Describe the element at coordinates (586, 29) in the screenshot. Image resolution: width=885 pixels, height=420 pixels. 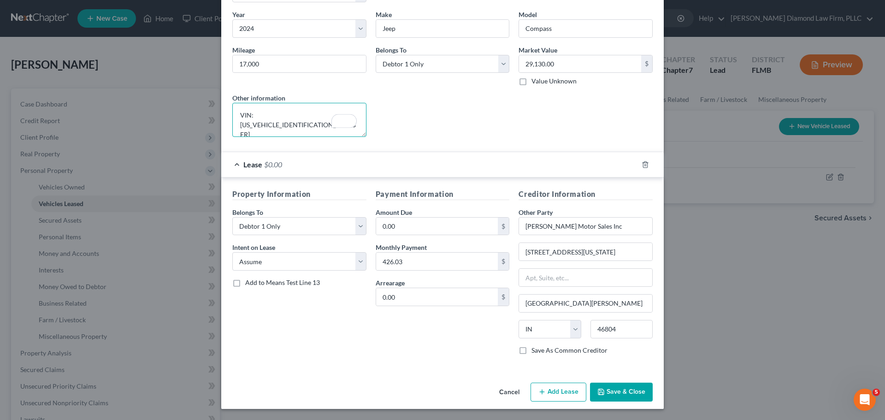
I see `input: ex. Altima` at that location.